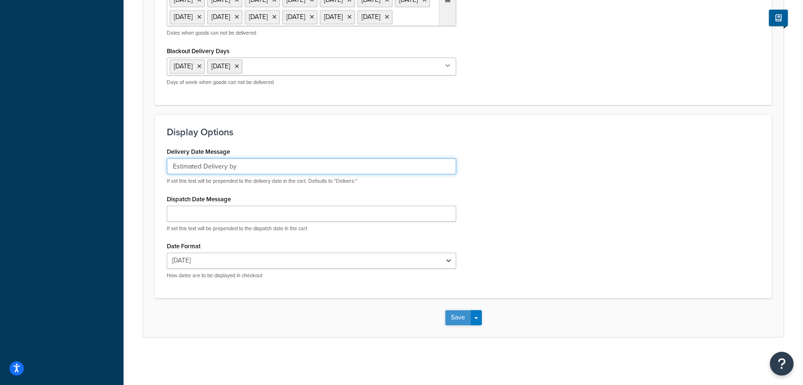 Image resolution: width=803 pixels, height=385 pixels. What do you see at coordinates (778, 18) in the screenshot?
I see `button: Show Help Docs` at bounding box center [778, 18].